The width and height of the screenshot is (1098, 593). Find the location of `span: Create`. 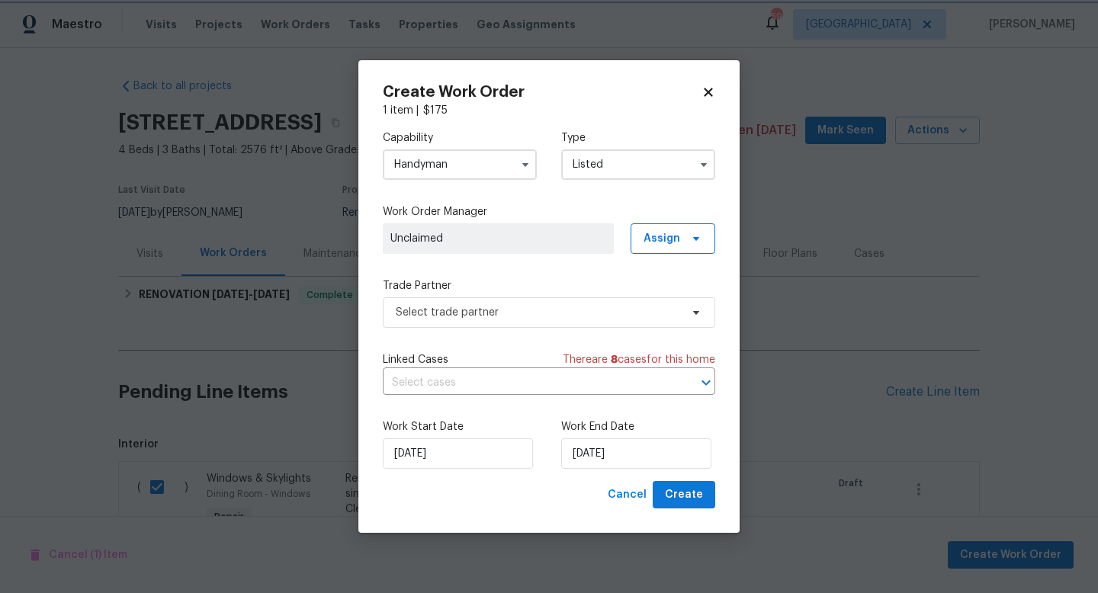

span: Create is located at coordinates (684, 495).